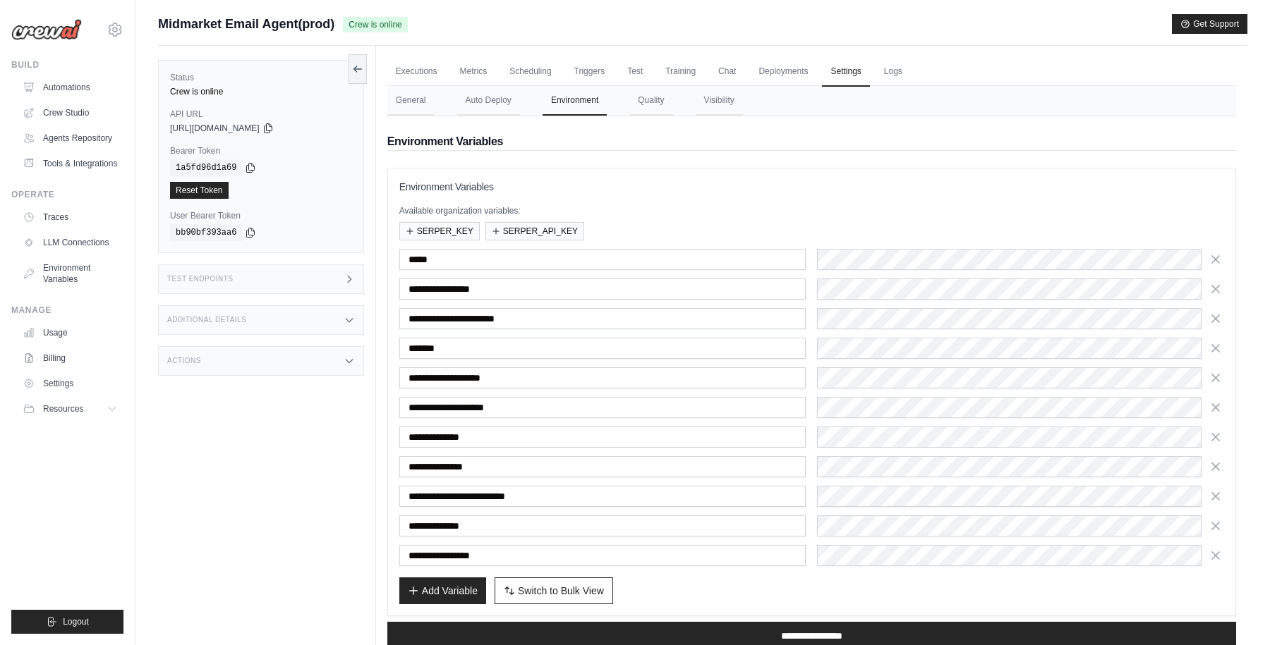 The image size is (1270, 645). Describe the element at coordinates (70, 274) in the screenshot. I see `a: Environment Variables` at that location.